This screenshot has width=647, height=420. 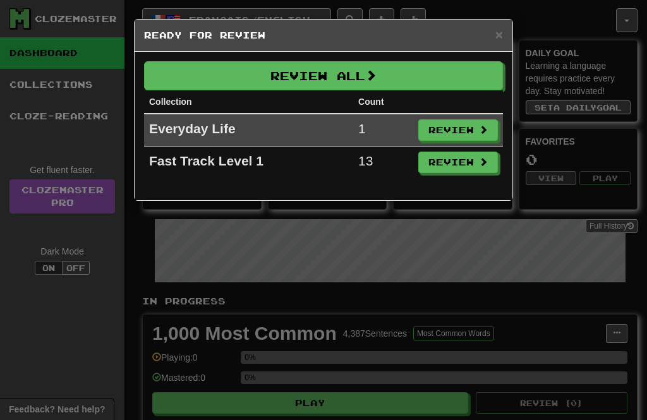 What do you see at coordinates (248, 102) in the screenshot?
I see `th: Collection` at bounding box center [248, 102].